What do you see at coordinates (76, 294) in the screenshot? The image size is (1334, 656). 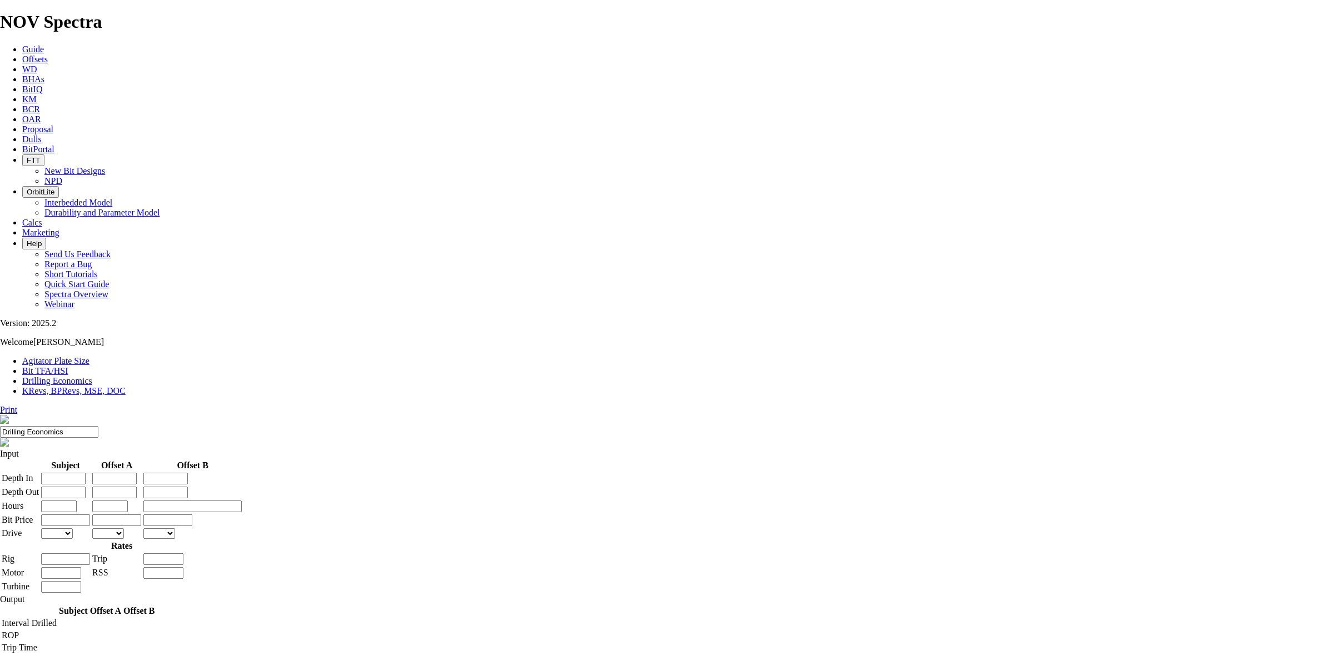 I see `a: Spectra Overview` at bounding box center [76, 294].